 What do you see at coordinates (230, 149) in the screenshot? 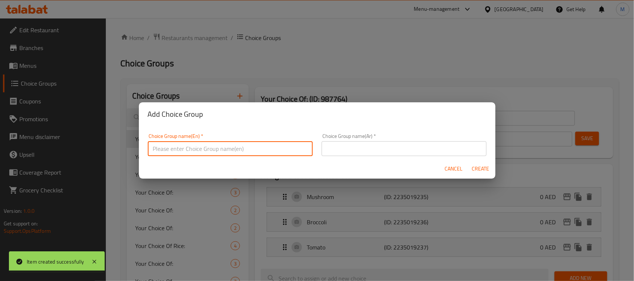
I see `input: Please enter Choice Group name(en)` at bounding box center [230, 149].